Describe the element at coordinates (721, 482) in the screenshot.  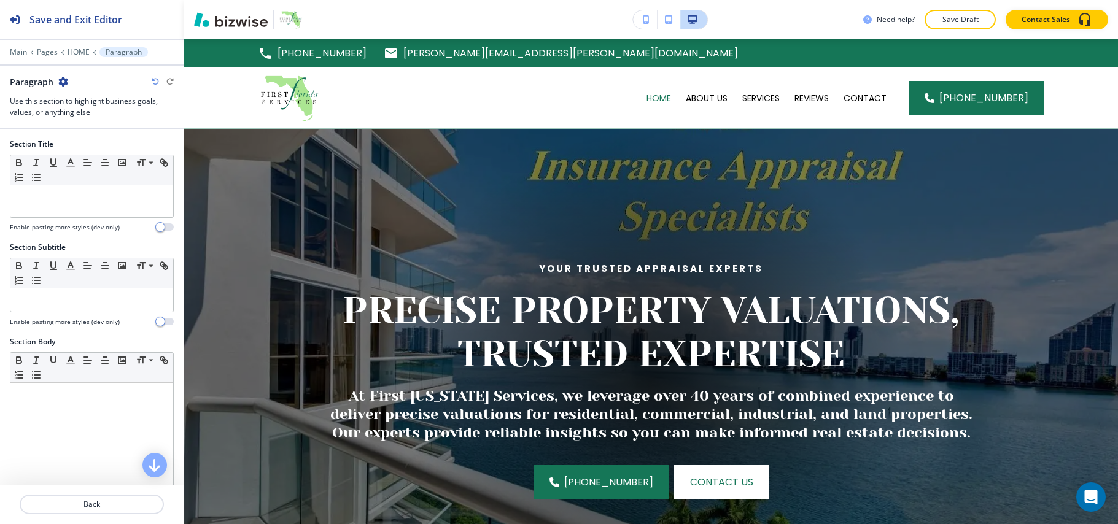
I see `span: CONTACT US` at that location.